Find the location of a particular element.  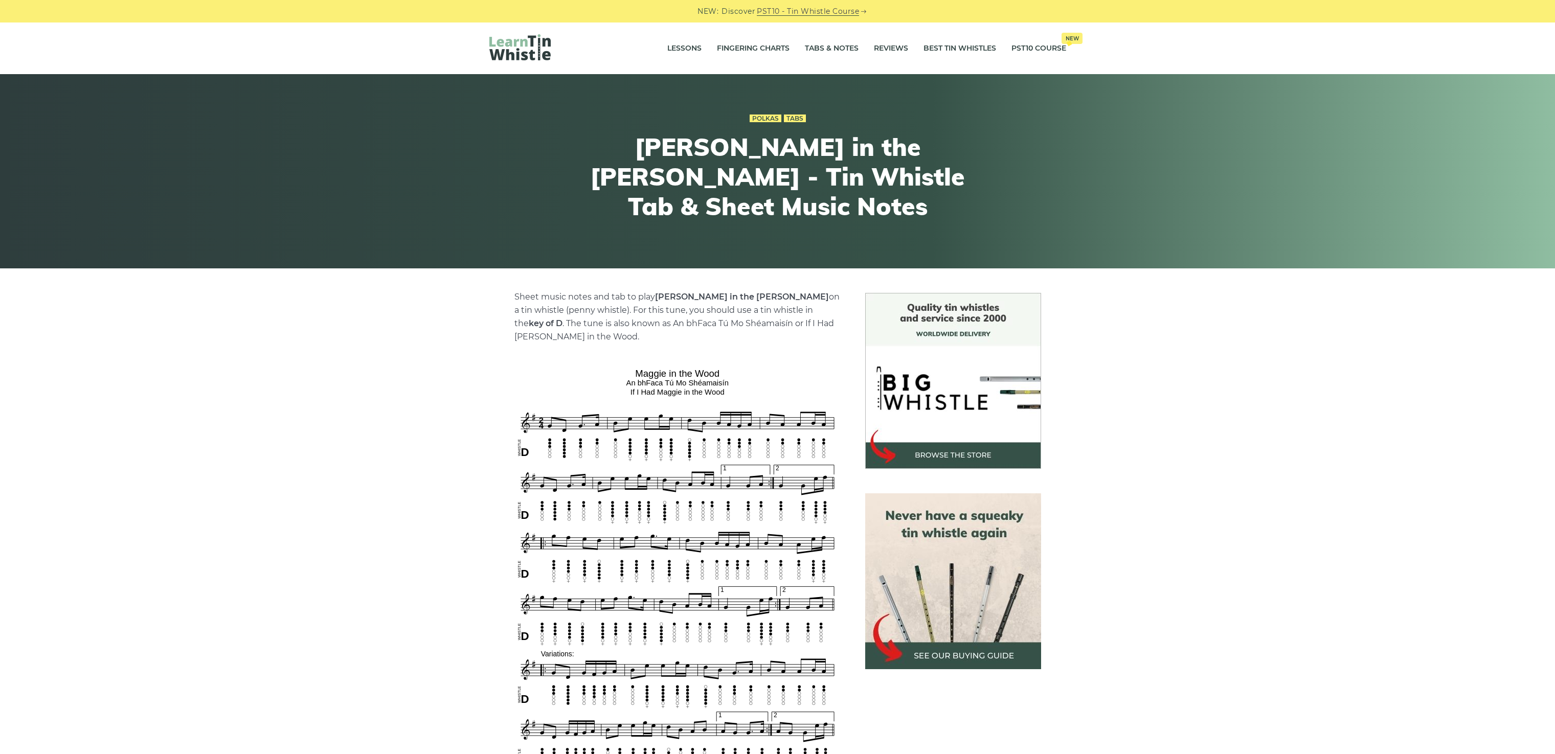

img: LearnTinWhistle.com is located at coordinates (520, 47).